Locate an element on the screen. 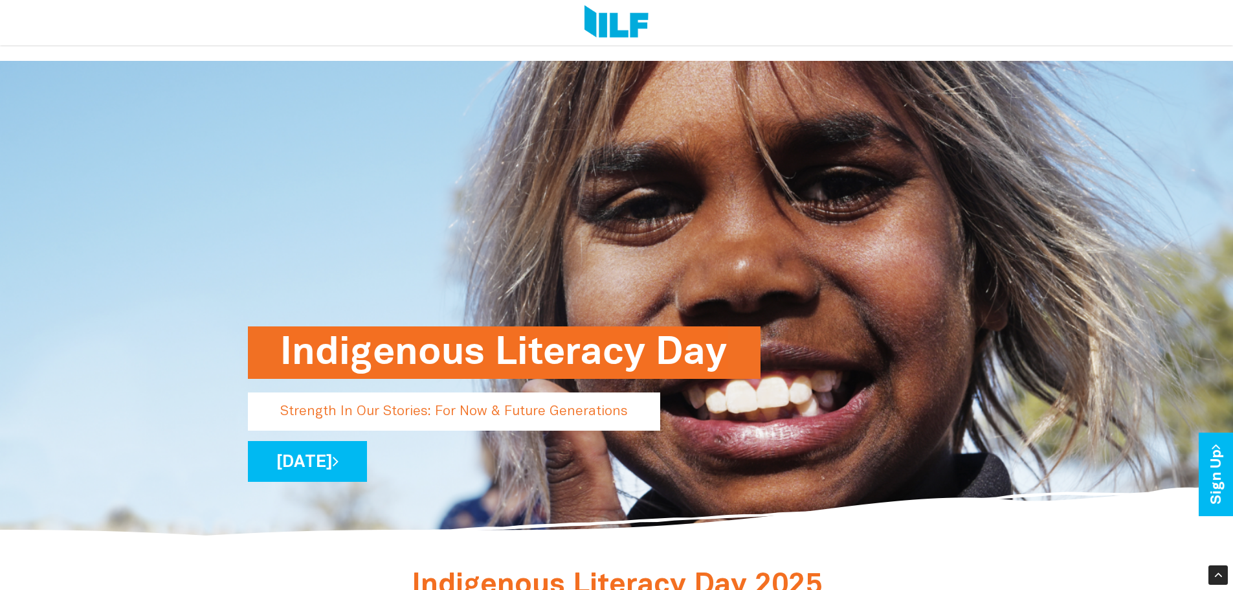  div: Scroll Back to Top is located at coordinates (1218, 575).